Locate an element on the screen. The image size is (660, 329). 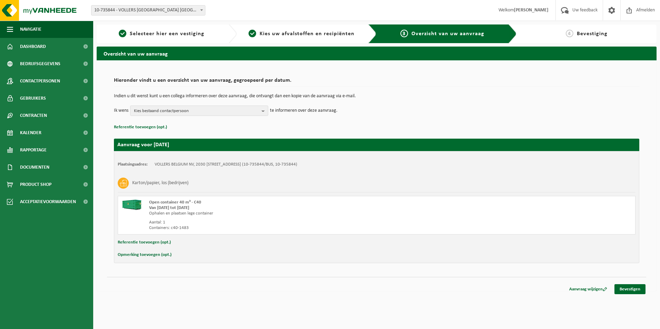
strong: Plaatsingsadres: is located at coordinates (133, 164).